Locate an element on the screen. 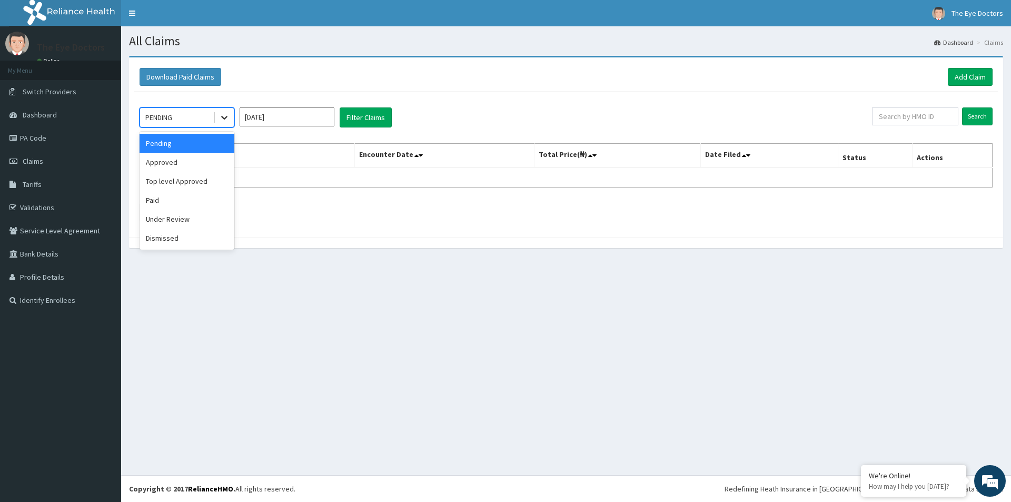  input: Search by HMO ID is located at coordinates (915, 116).